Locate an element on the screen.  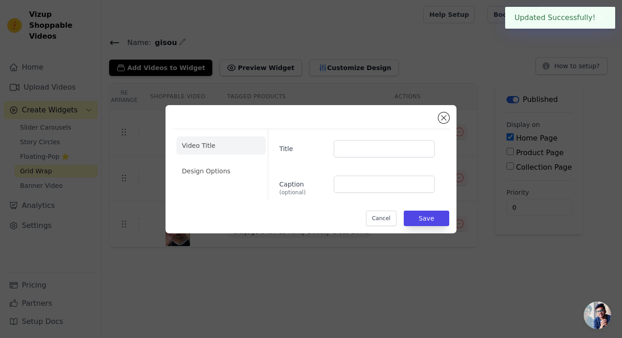
button: Close is located at coordinates (601, 18).